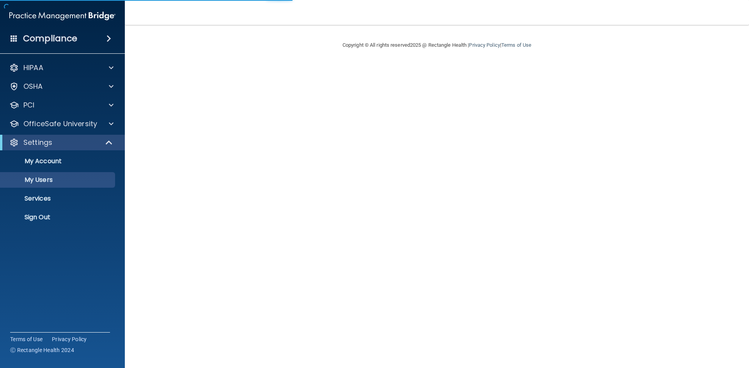  I want to click on p: OSHA, so click(33, 87).